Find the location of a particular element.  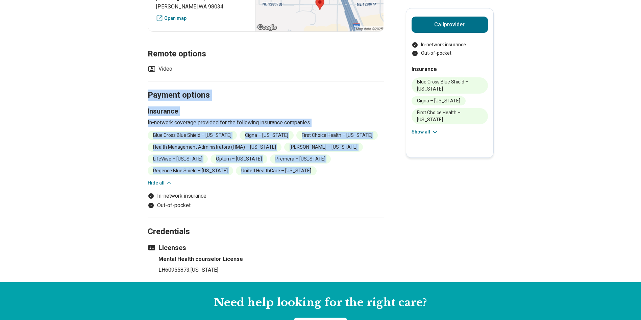

a: Open map is located at coordinates (202, 18).